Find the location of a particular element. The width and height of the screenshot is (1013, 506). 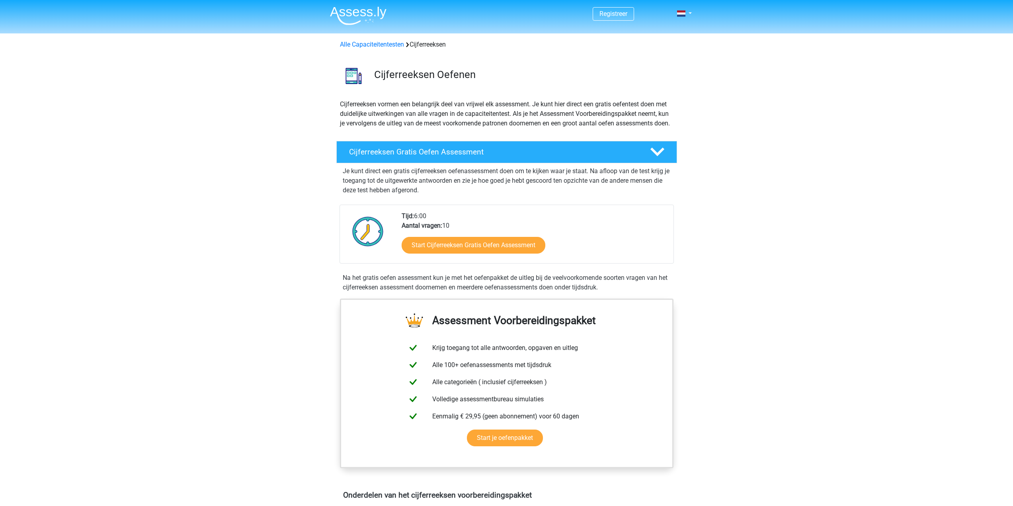

a: Registreer is located at coordinates (613, 14).